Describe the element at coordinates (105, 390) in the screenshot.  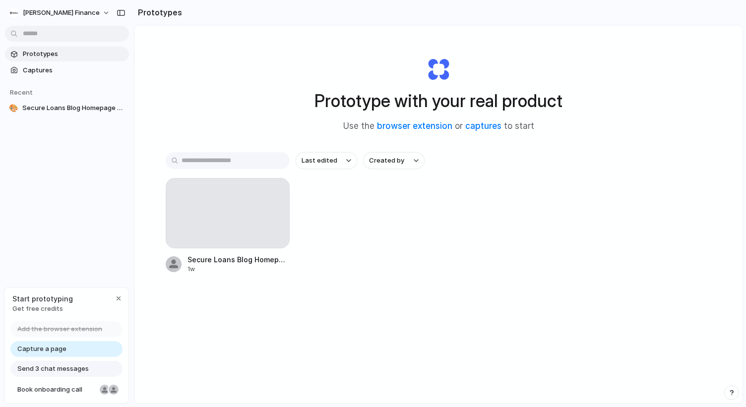
I see `div: Nicole Kubica` at that location.